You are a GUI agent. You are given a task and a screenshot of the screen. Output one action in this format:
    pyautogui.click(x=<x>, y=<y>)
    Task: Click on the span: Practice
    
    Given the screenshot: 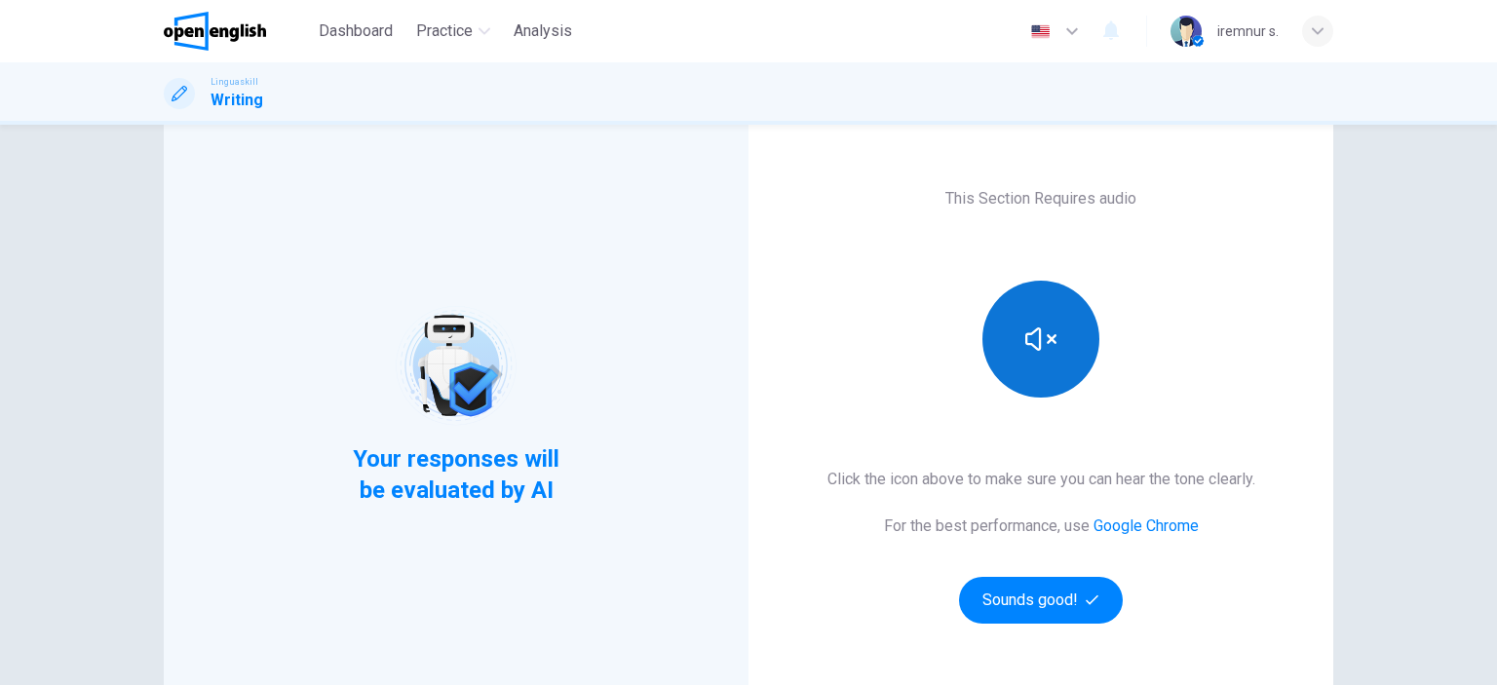 What is the action you would take?
    pyautogui.click(x=444, y=31)
    